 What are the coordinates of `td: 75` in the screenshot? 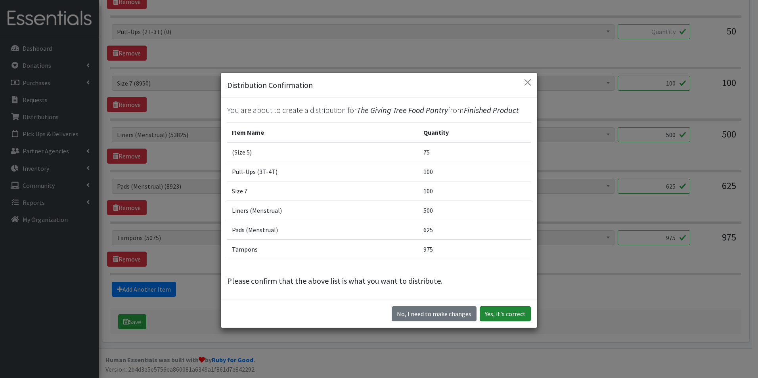 It's located at (475, 152).